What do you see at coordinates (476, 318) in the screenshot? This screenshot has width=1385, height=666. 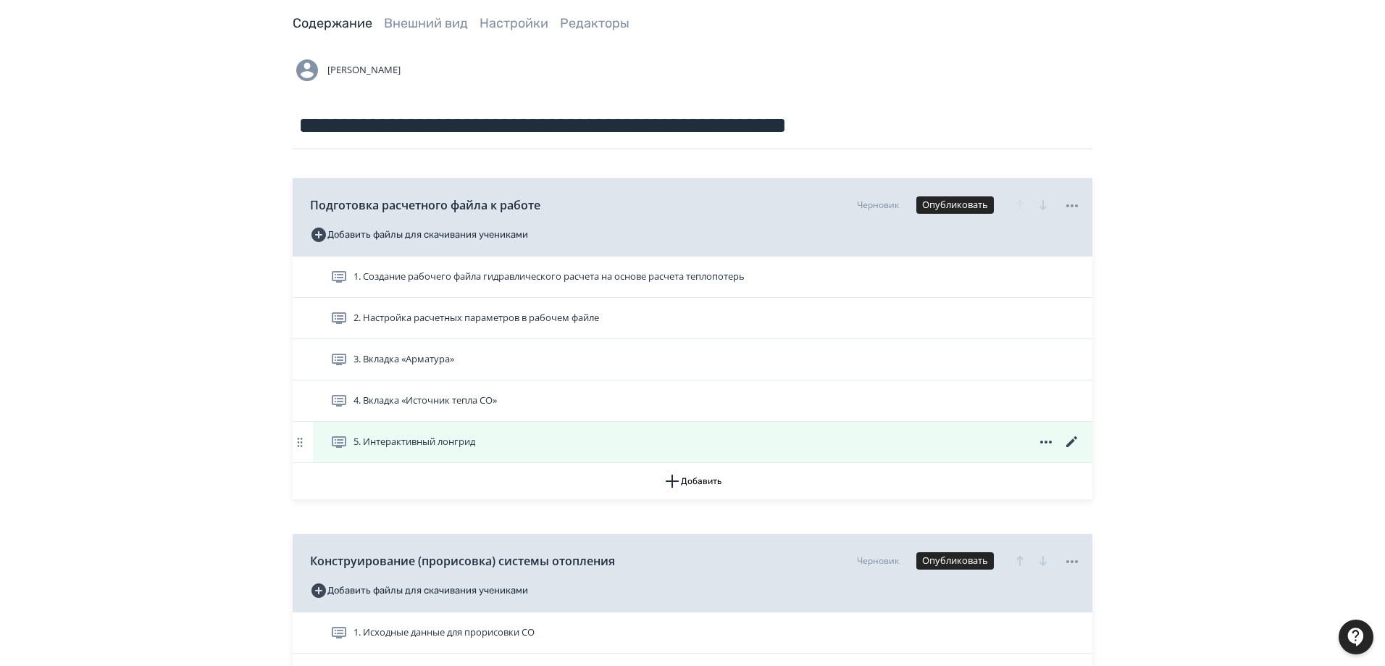 I see `span: 2. Настройка расчетных параметров в рабочем файле` at bounding box center [476, 318].